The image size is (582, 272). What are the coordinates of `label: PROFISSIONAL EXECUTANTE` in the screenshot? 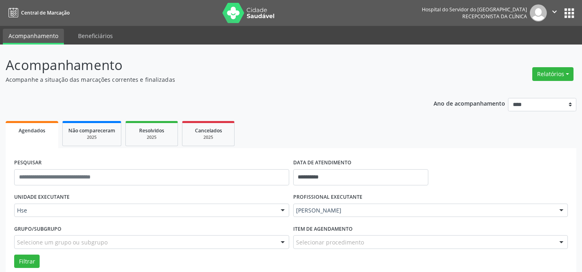 It's located at (328, 197).